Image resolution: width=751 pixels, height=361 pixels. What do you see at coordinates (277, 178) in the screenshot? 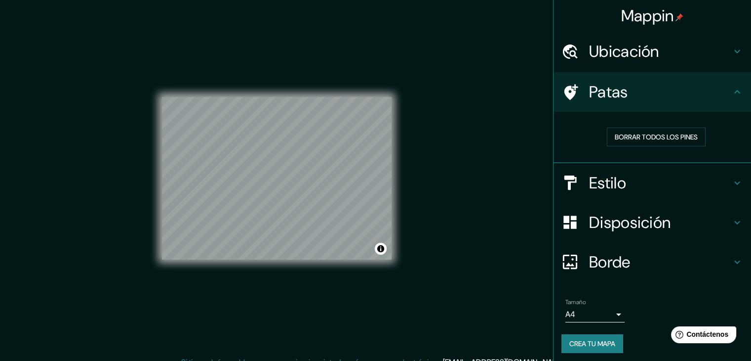
I see `canvas: Mapa` at bounding box center [277, 178].